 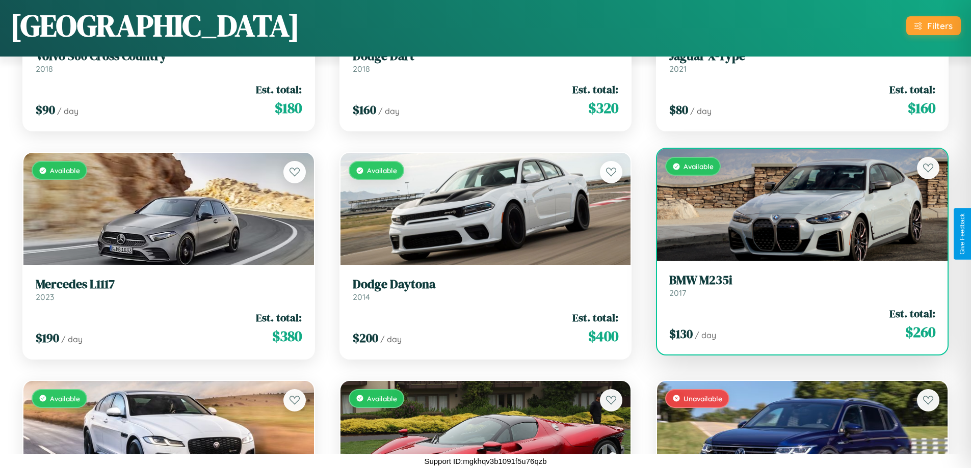 I want to click on span: $ 320, so click(x=603, y=108).